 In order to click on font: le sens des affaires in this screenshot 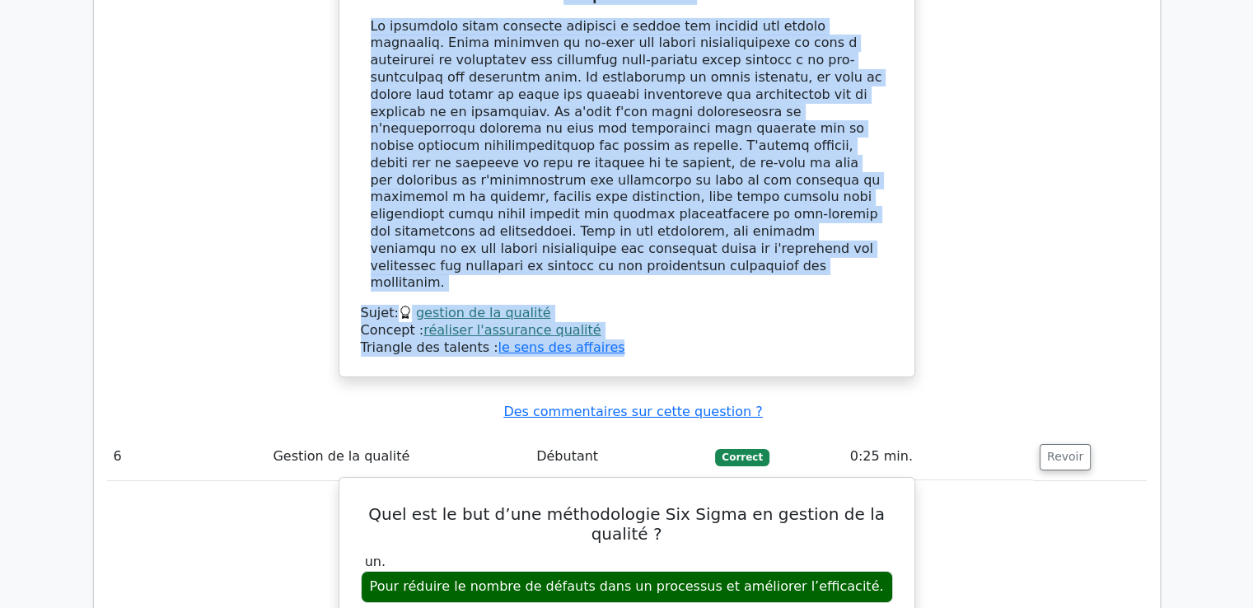, I will do `click(561, 347)`.